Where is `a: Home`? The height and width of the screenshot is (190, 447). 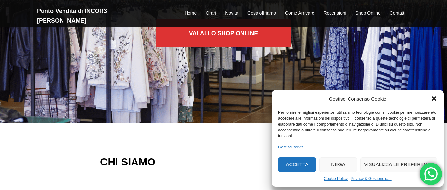 a: Home is located at coordinates (190, 13).